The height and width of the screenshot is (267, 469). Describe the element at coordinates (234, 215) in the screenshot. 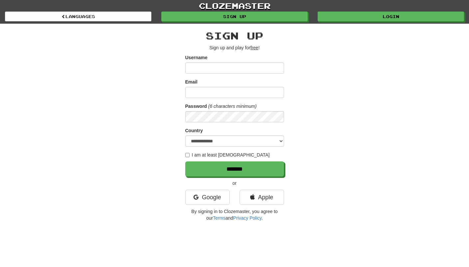

I see `p: By signing in to Clozemaster, you agree to our and .` at that location.